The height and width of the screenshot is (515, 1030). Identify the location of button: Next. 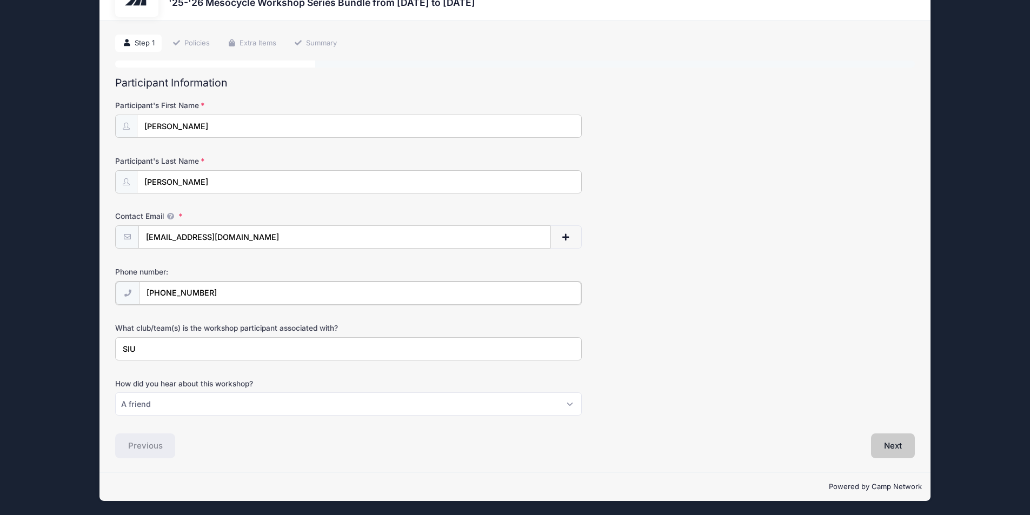
(893, 446).